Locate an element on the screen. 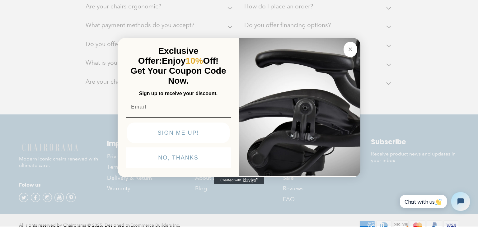  span: Chat with us is located at coordinates (30, 15).